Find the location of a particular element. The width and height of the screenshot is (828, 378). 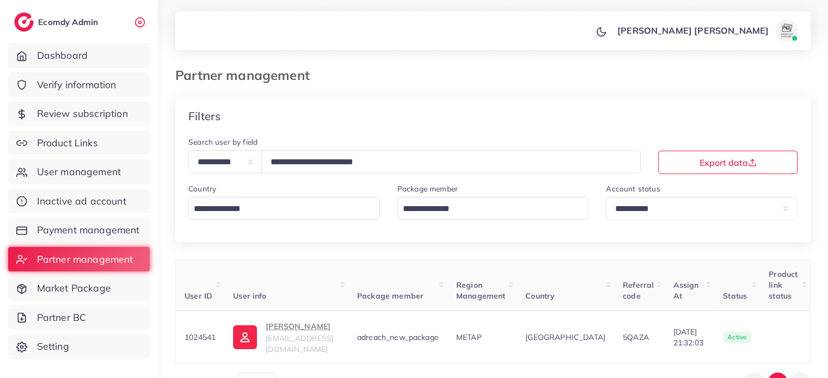

span: active is located at coordinates (737, 338).